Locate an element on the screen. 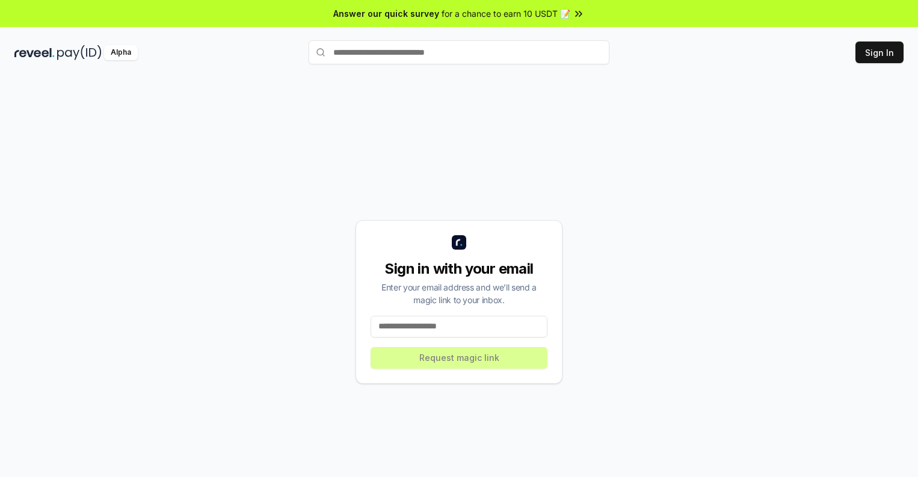  button: Sign In is located at coordinates (879, 52).